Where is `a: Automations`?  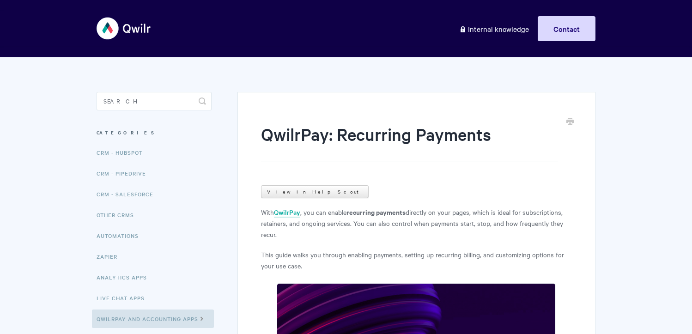 a: Automations is located at coordinates (121, 236).